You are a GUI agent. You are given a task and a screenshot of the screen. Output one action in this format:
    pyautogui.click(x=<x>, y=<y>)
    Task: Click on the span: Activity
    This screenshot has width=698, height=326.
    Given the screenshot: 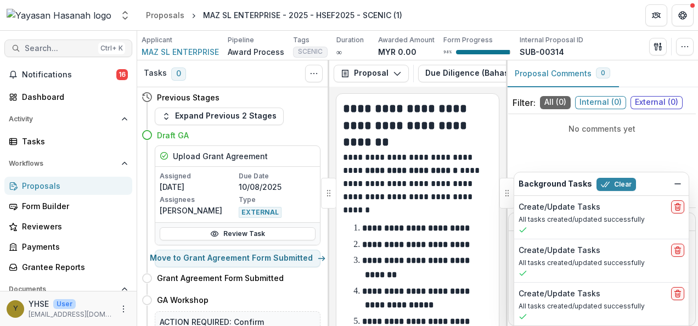 What is the action you would take?
    pyautogui.click(x=63, y=119)
    